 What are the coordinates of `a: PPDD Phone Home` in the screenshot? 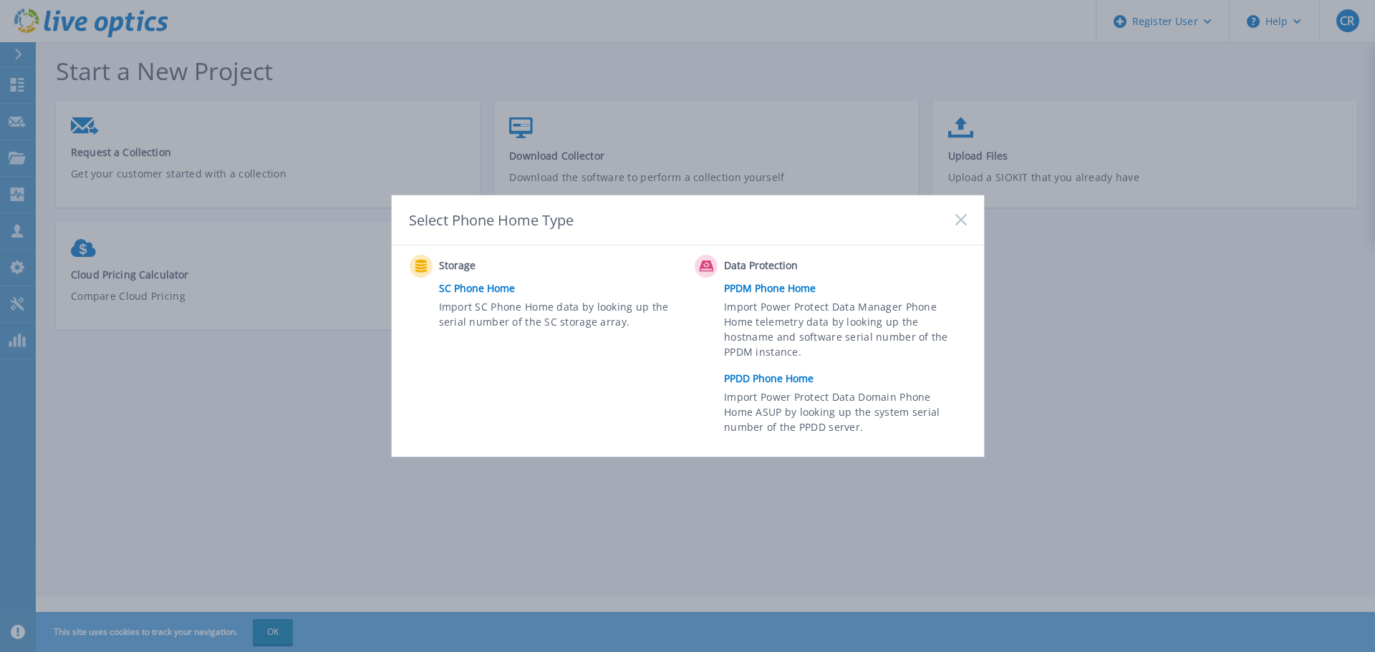 It's located at (848, 379).